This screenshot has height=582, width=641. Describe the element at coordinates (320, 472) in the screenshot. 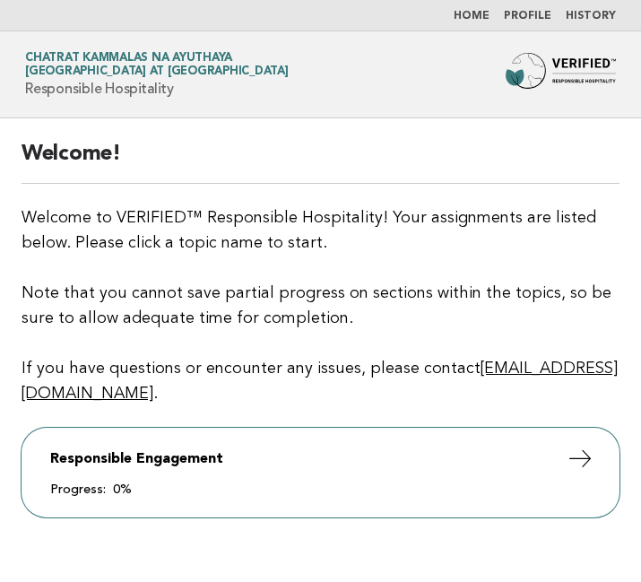

I see `a: Responsible Engagement Progress: 0%` at that location.